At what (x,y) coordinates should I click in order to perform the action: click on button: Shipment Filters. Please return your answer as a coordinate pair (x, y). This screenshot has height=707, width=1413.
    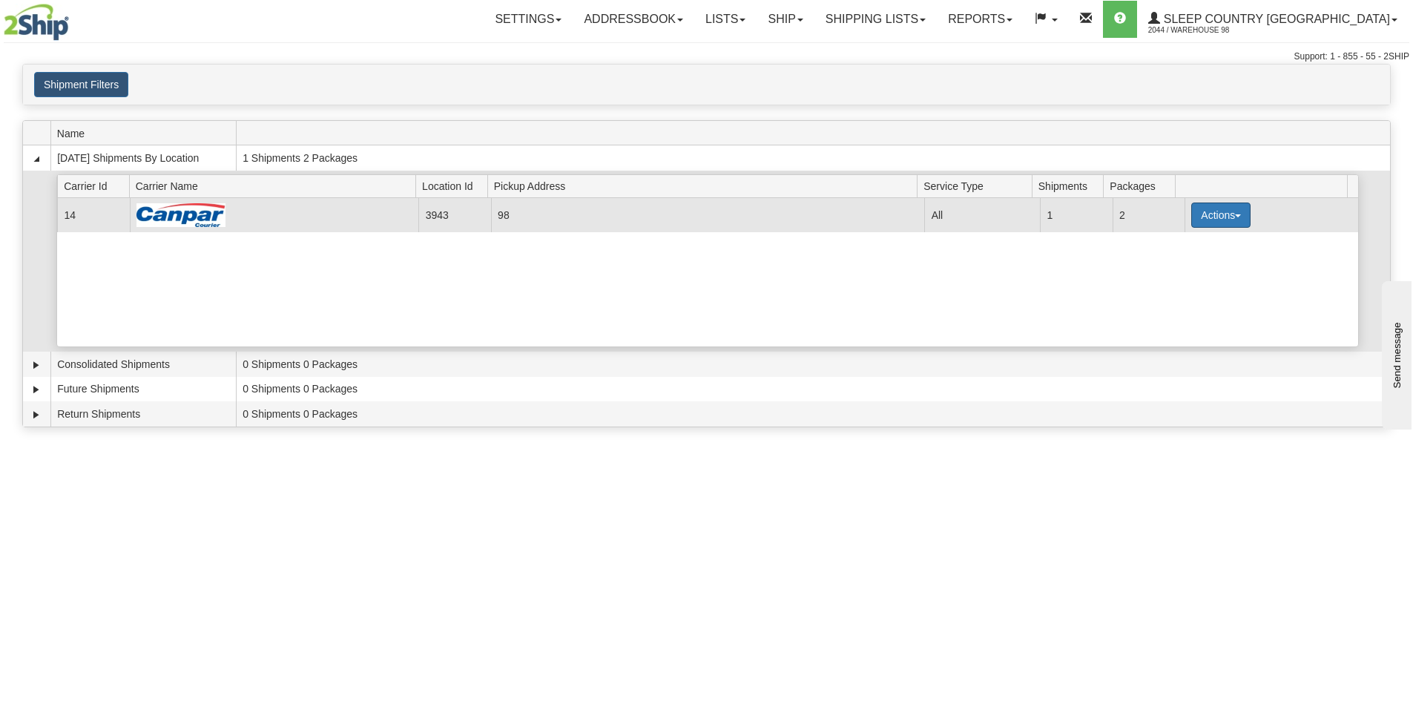
    Looking at the image, I should click on (81, 85).